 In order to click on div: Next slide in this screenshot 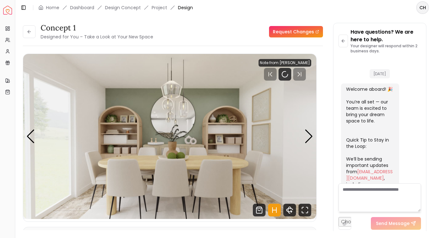, I will do `click(309, 137)`.